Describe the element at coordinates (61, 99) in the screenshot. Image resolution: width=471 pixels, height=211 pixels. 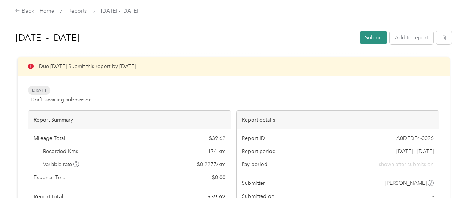
I see `span: Draft, awaiting submission` at that location.